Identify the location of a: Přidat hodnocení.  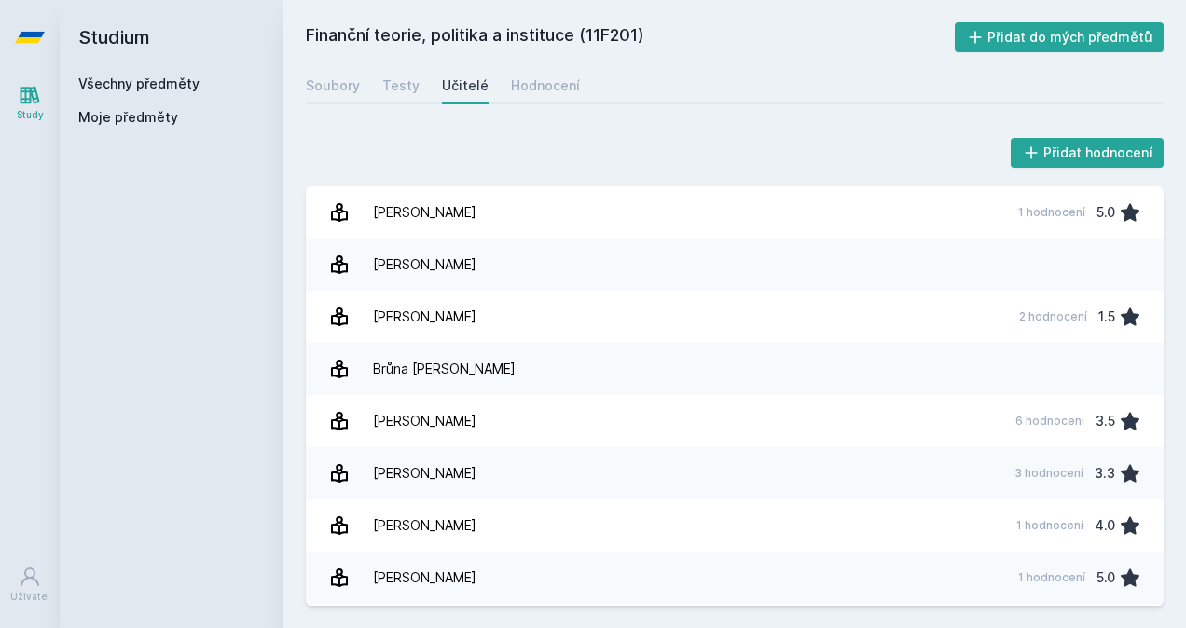
(1087, 153).